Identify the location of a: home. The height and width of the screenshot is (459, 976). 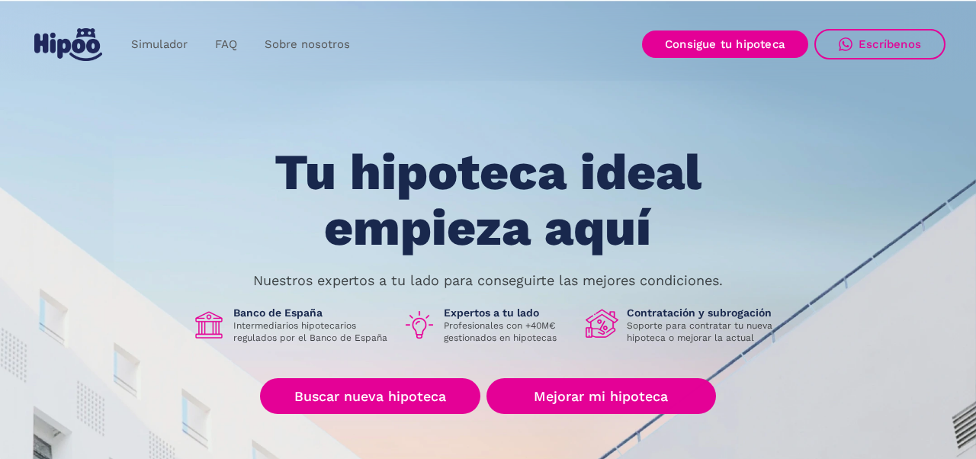
(68, 44).